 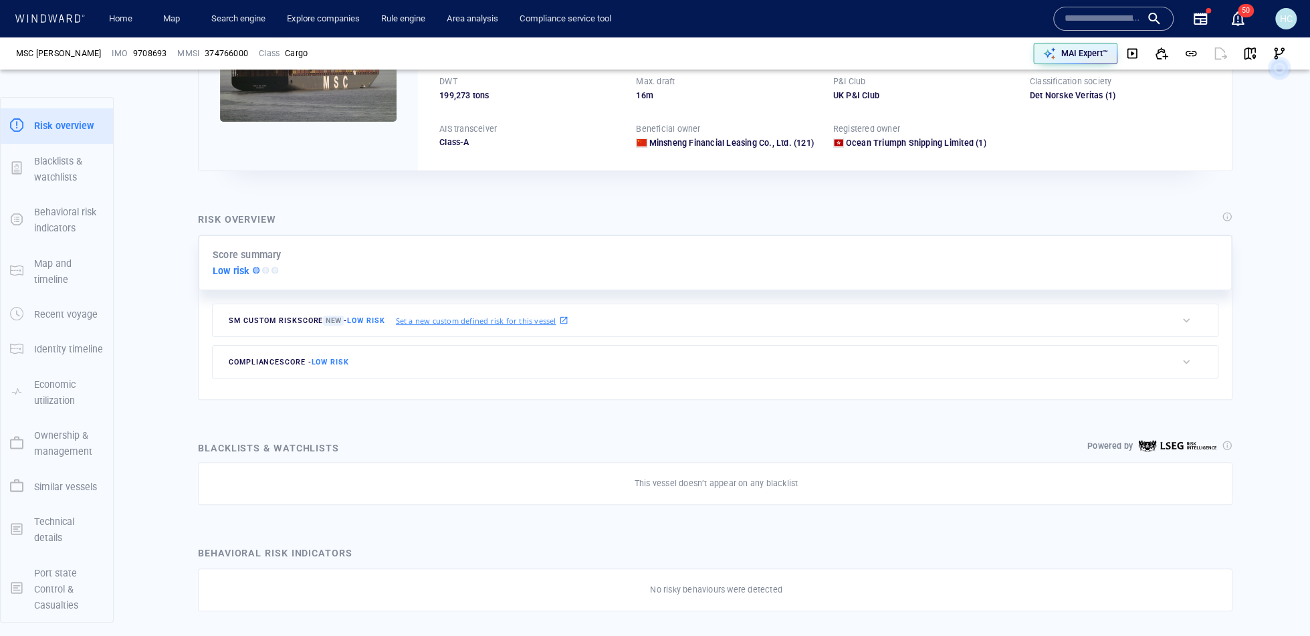 What do you see at coordinates (1286, 19) in the screenshot?
I see `span: HC` at bounding box center [1286, 19].